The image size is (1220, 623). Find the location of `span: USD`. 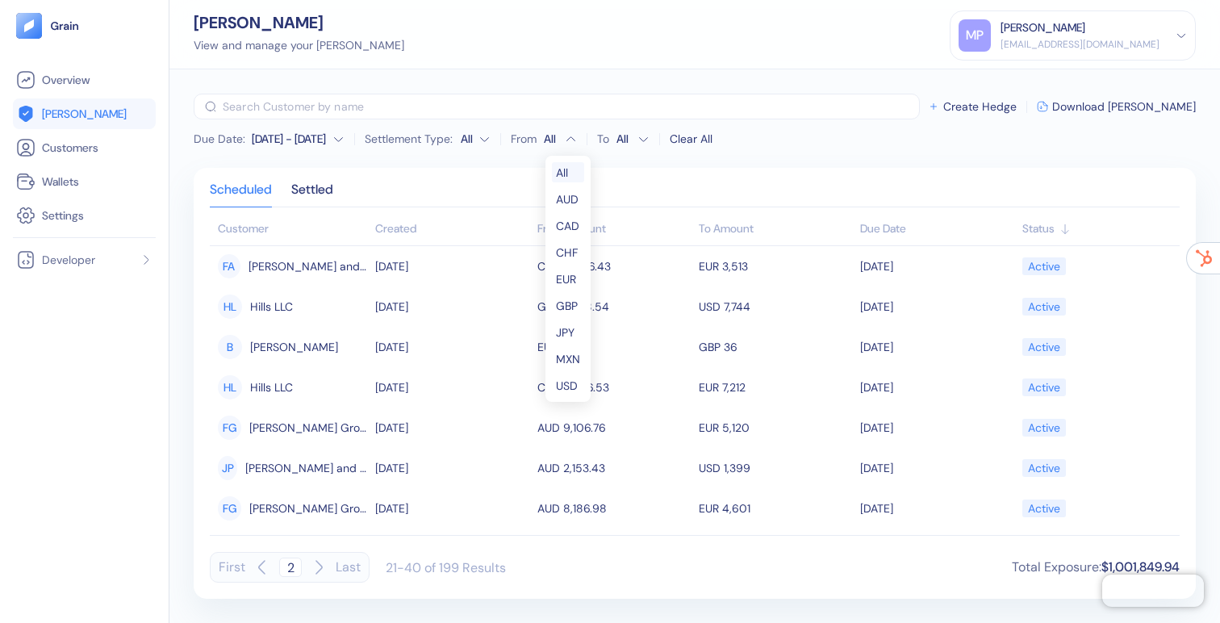

span: USD is located at coordinates (566, 386).